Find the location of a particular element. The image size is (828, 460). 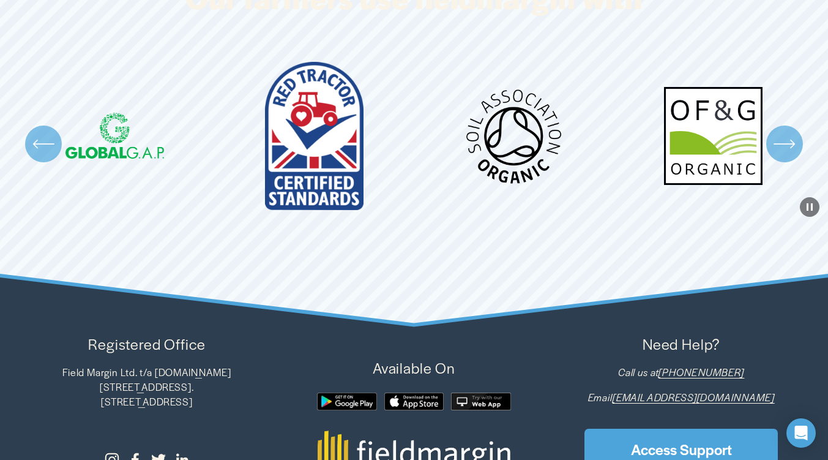

button: Pause Background is located at coordinates (810, 207).